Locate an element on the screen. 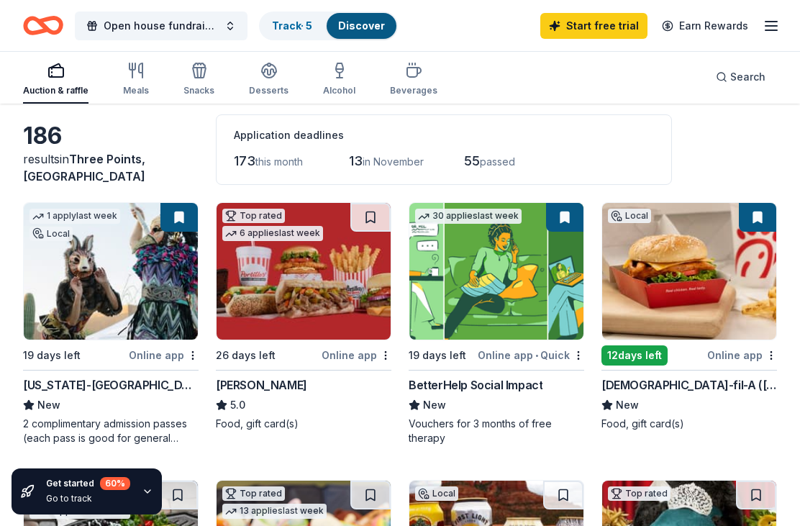 This screenshot has height=526, width=800. div: 13 applies last week is located at coordinates (274, 511).